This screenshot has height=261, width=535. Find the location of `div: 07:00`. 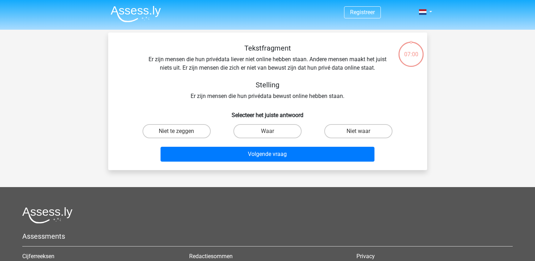

div: 07:00 is located at coordinates (411, 50).